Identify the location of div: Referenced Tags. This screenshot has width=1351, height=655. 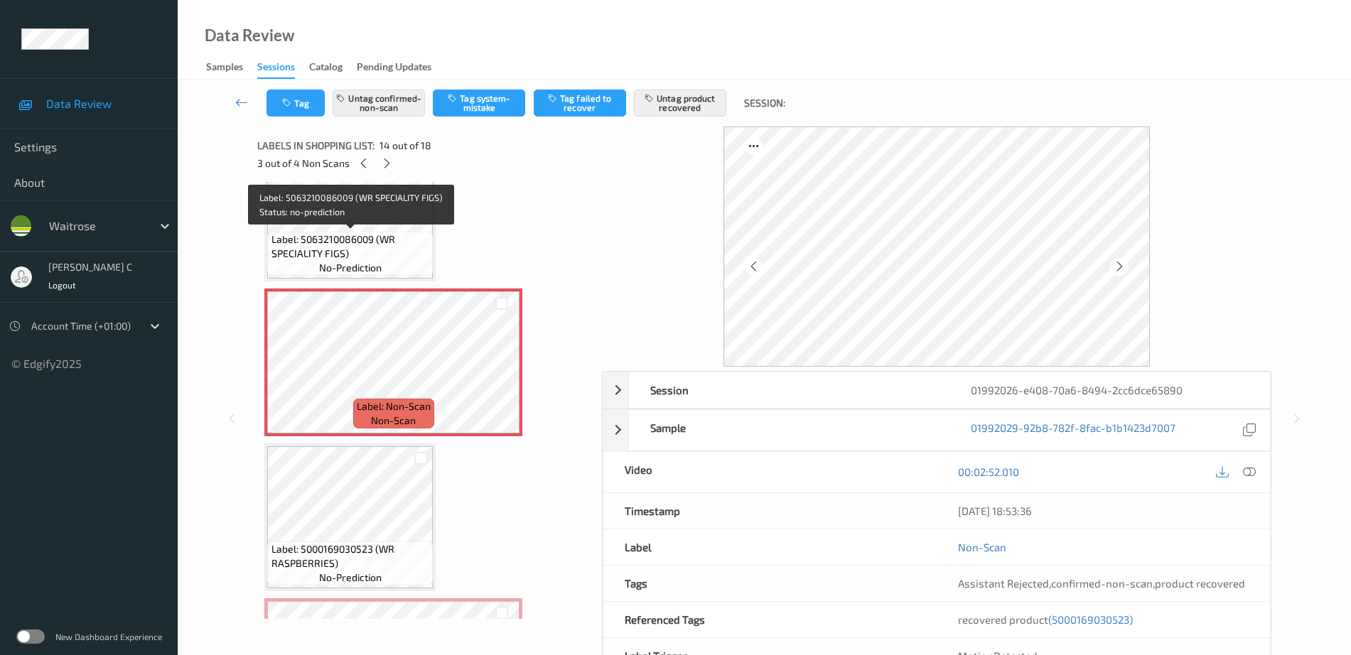
(770, 620).